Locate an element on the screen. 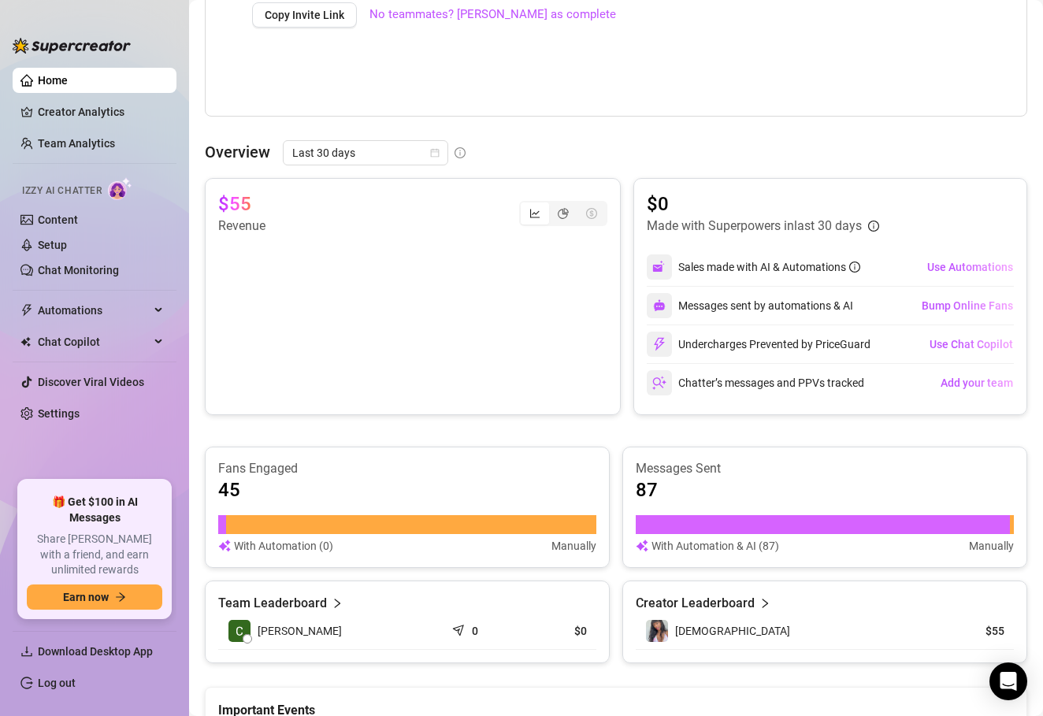  article: Overview is located at coordinates (237, 152).